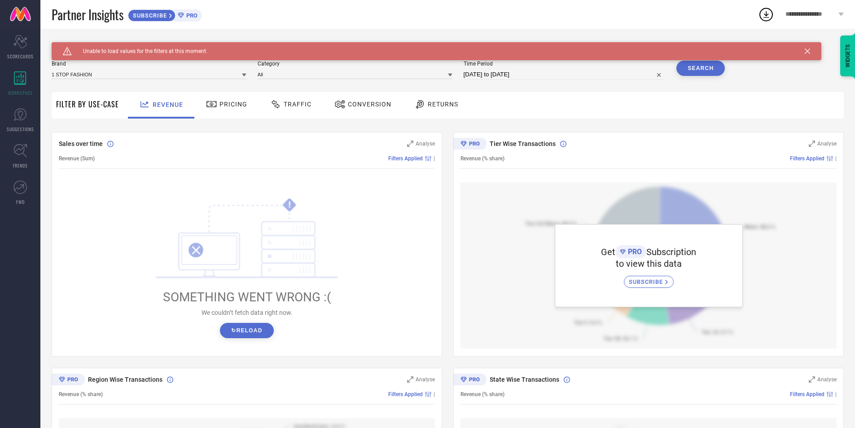 The image size is (855, 428). What do you see at coordinates (149, 64) in the screenshot?
I see `span: Brand` at bounding box center [149, 64].